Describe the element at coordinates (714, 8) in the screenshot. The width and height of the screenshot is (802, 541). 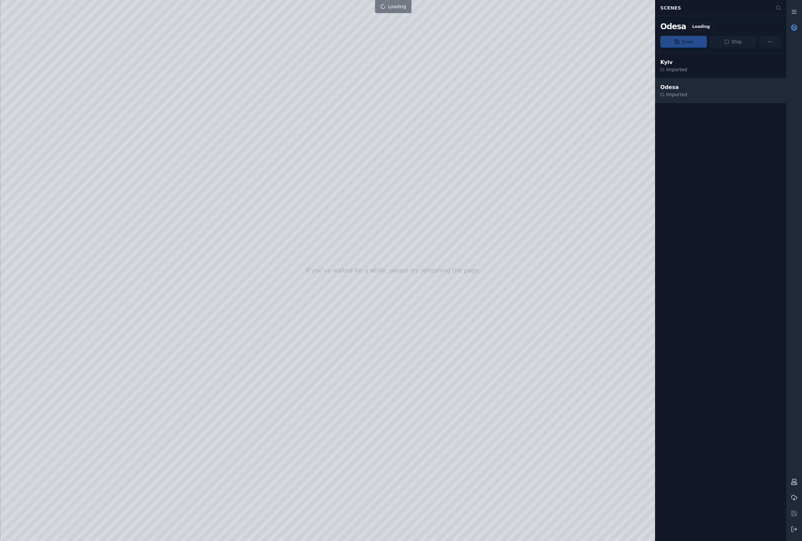
I see `div: Scenes` at that location.